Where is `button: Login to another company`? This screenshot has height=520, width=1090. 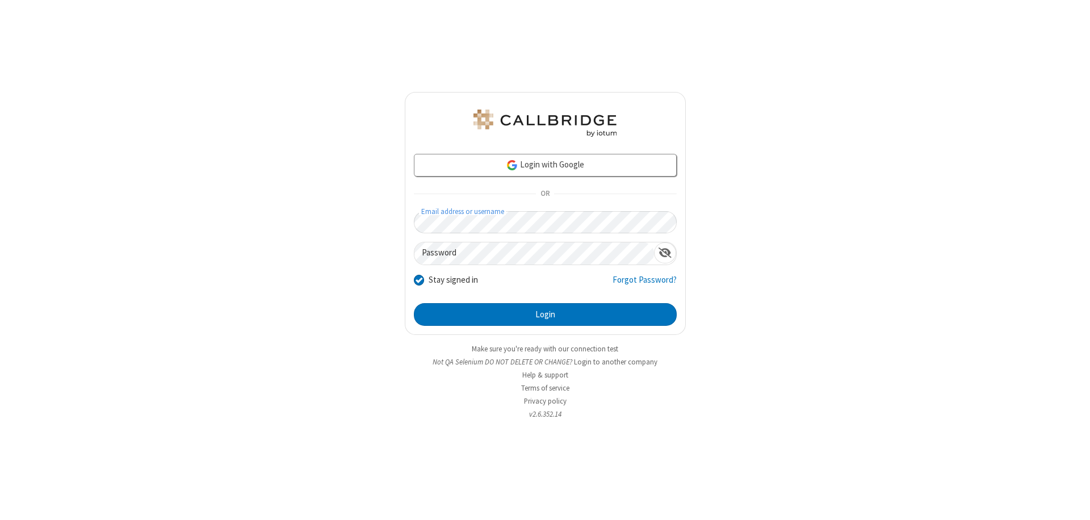
button: Login to another company is located at coordinates (615, 361).